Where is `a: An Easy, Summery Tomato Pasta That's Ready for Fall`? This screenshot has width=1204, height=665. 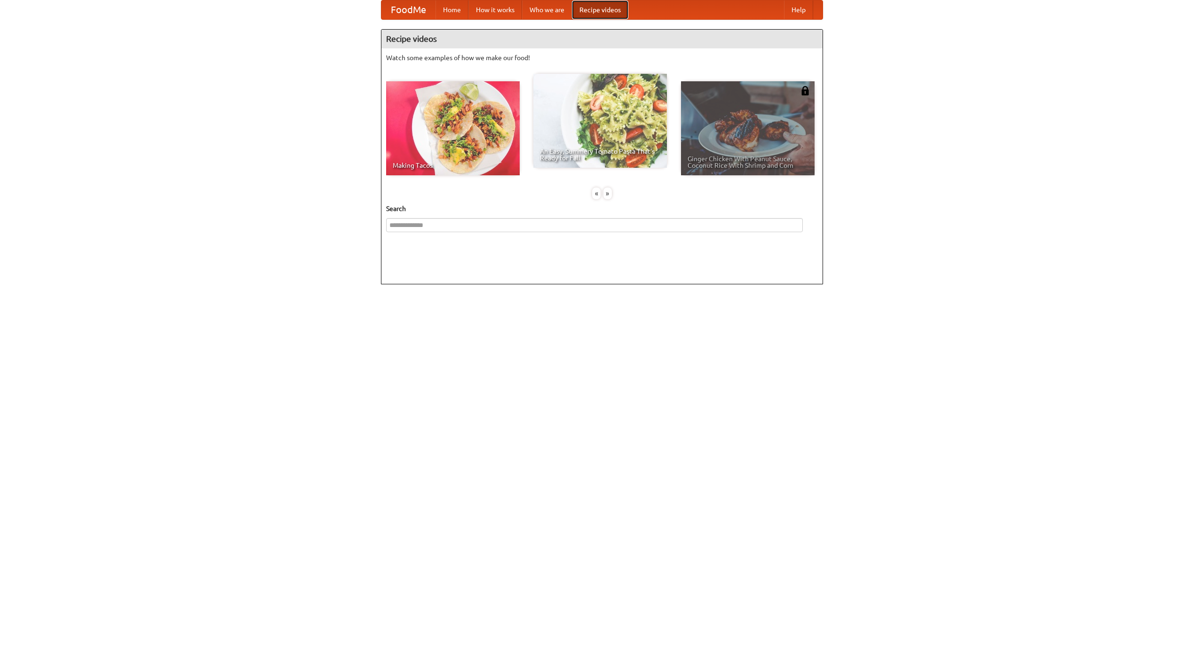 a: An Easy, Summery Tomato Pasta That's Ready for Fall is located at coordinates (600, 121).